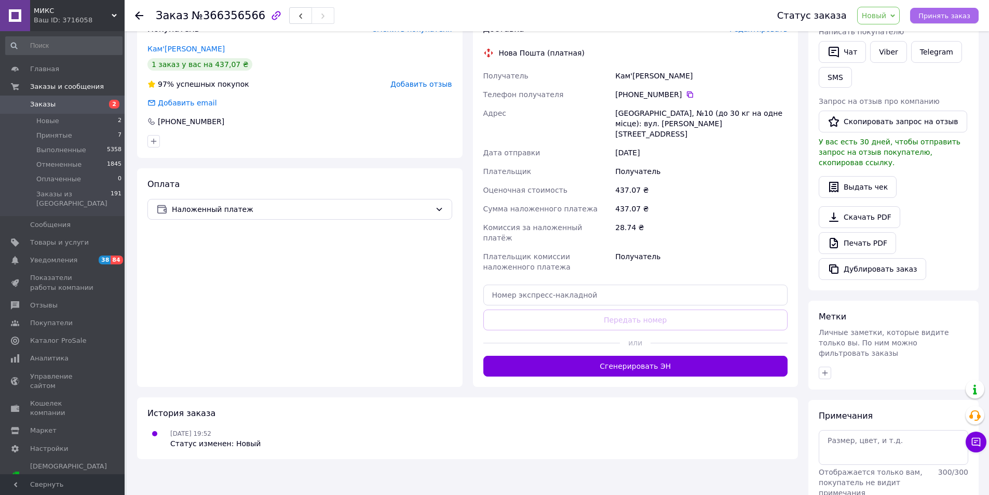 This screenshot has height=495, width=989. Describe the element at coordinates (43, 104) in the screenshot. I see `span: Заказы` at that location.